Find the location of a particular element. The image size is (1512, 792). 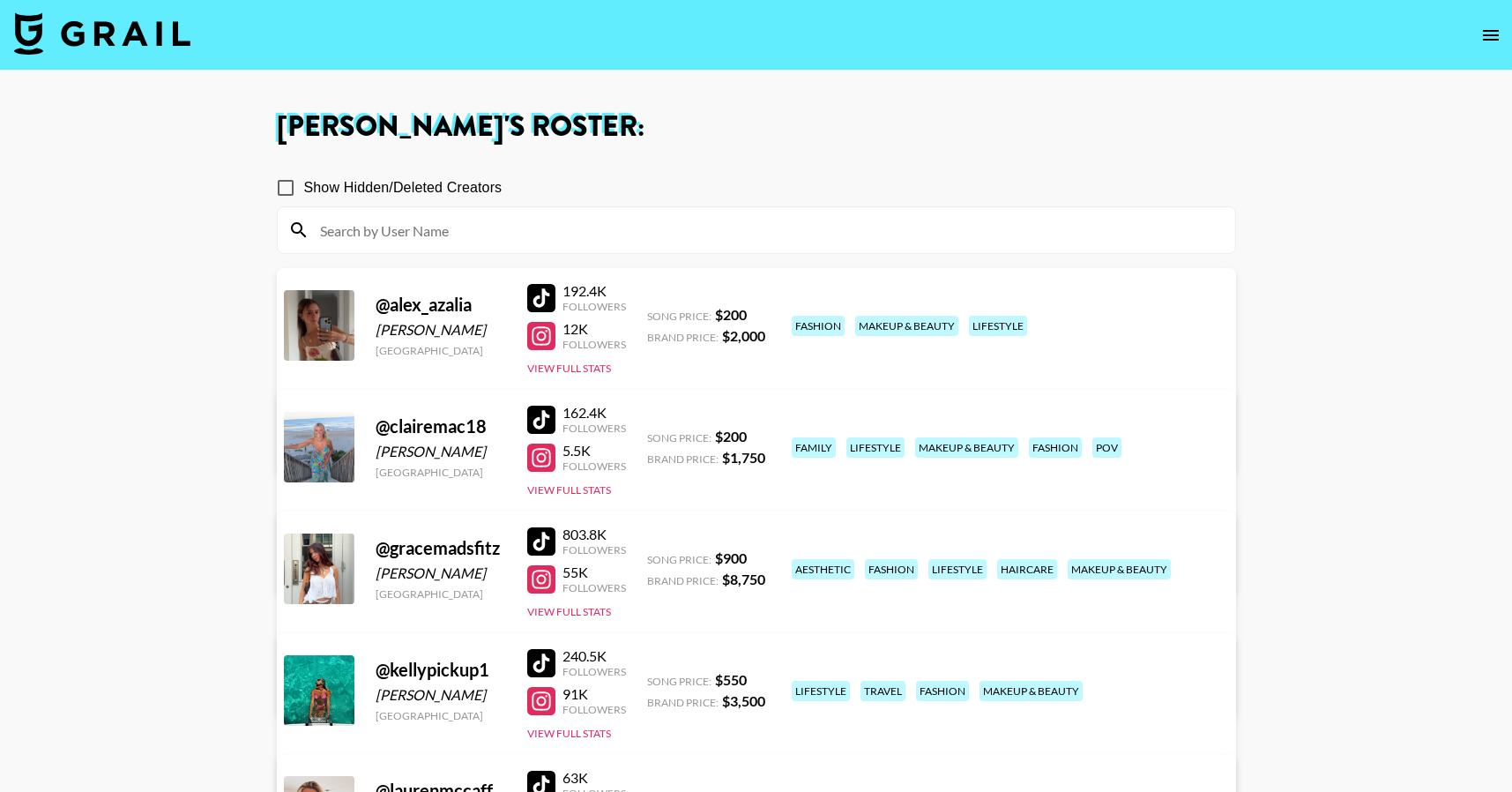

div: @ alex_azalia is located at coordinates (441, 304).